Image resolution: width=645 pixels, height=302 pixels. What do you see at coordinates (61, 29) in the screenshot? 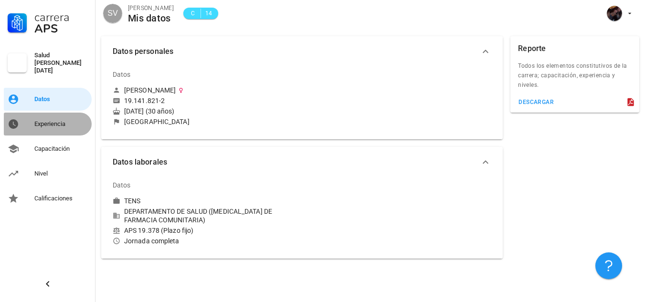
I see `div: APS` at bounding box center [61, 29].